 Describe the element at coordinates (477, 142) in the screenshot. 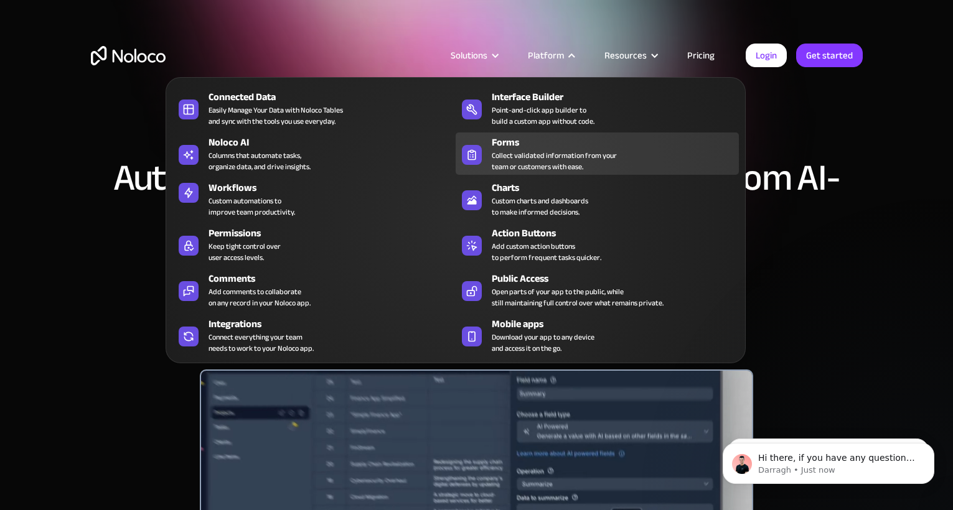

I see `h1: AI-Powered Workflow Automation` at that location.